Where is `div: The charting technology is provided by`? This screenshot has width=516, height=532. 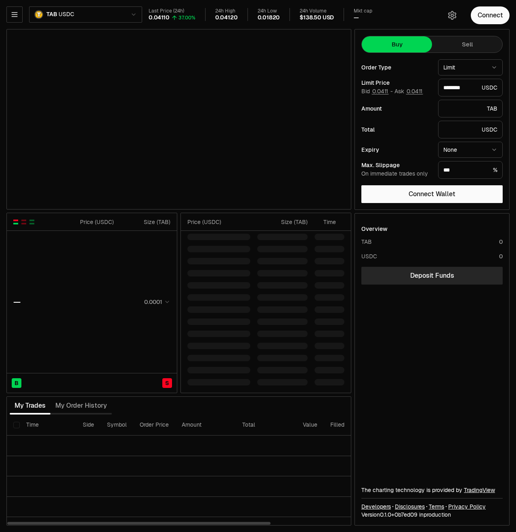
div: The charting technology is provided by is located at coordinates (432, 490).